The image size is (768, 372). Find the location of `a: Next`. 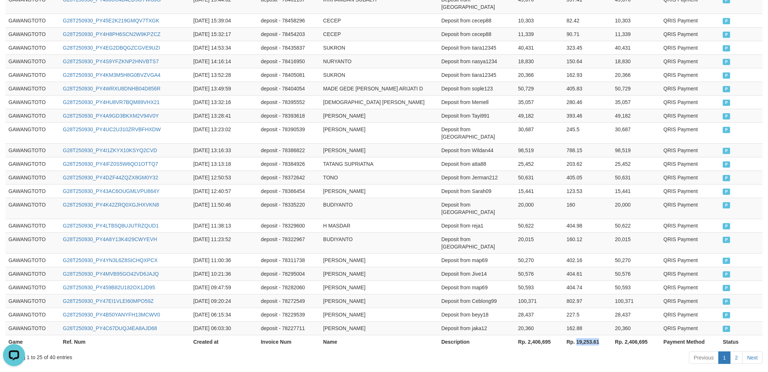

a: Next is located at coordinates (752, 358).